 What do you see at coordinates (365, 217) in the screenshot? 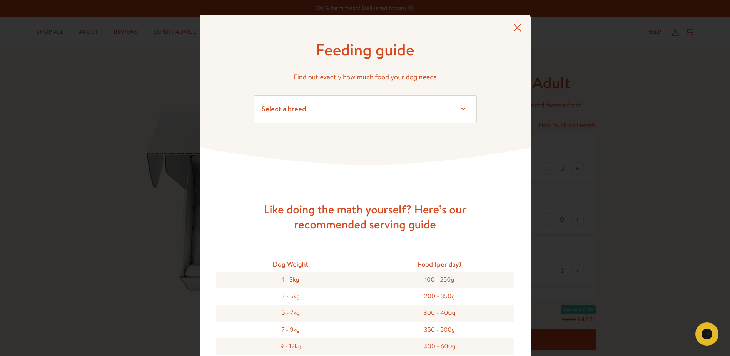
I see `h3: Like doing the math yourself? Here’s our recommended serving guide` at bounding box center [365, 217].